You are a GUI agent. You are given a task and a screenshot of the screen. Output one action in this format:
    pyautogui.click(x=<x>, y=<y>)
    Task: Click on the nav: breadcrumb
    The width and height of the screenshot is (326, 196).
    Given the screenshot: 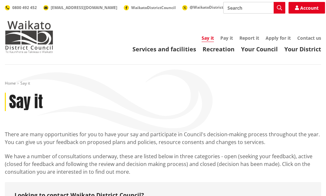 What is the action you would take?
    pyautogui.click(x=163, y=83)
    